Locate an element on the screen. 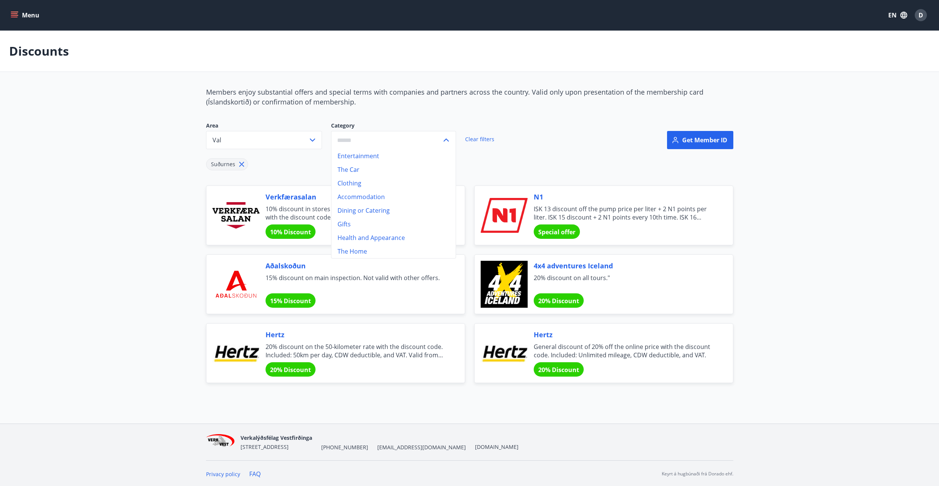 This screenshot has height=486, width=939. span: General discount of 20% off the online price with the discount code. Included: Unlimited mileage,... is located at coordinates (624, 351).